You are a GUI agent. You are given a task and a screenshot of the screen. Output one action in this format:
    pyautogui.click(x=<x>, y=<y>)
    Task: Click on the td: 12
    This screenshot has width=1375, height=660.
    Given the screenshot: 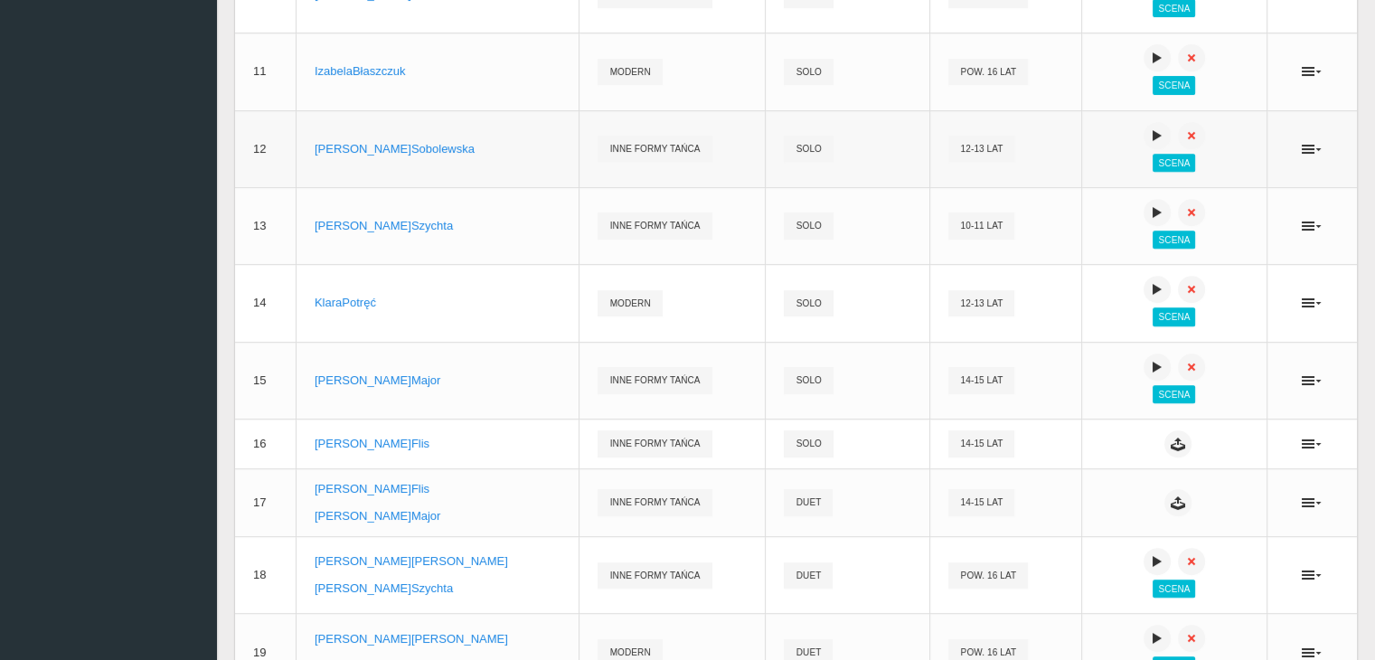 What is the action you would take?
    pyautogui.click(x=265, y=148)
    